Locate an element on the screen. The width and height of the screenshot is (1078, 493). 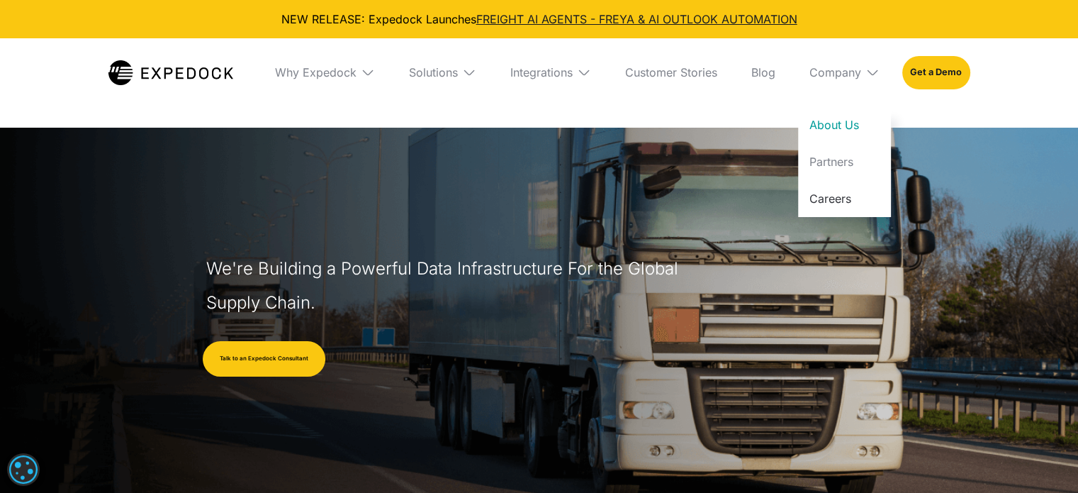
a: FREIGHT AI AGENTS - FREYA & AI OUTLOOK AUTOMATION is located at coordinates (637, 19).